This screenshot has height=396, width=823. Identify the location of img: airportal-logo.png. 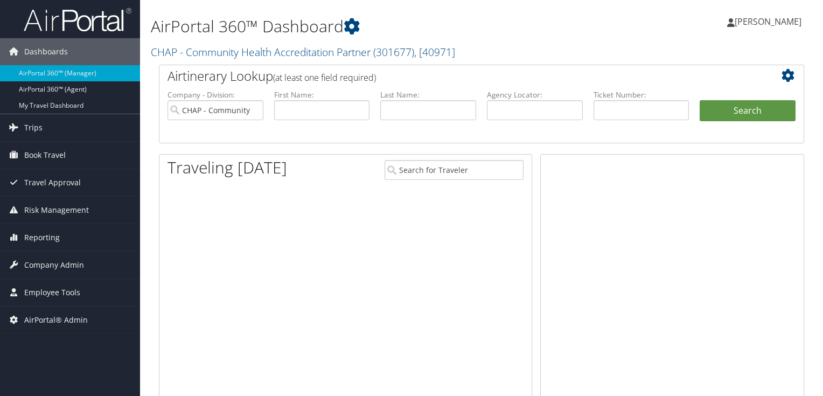
(78, 19).